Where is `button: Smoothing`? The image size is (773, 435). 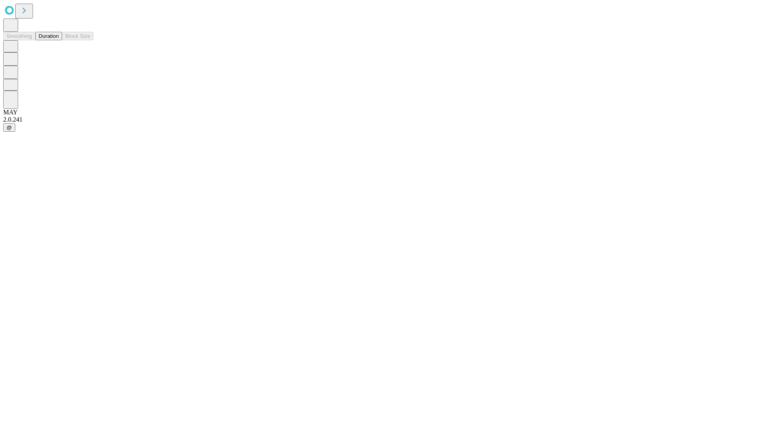 button: Smoothing is located at coordinates (19, 36).